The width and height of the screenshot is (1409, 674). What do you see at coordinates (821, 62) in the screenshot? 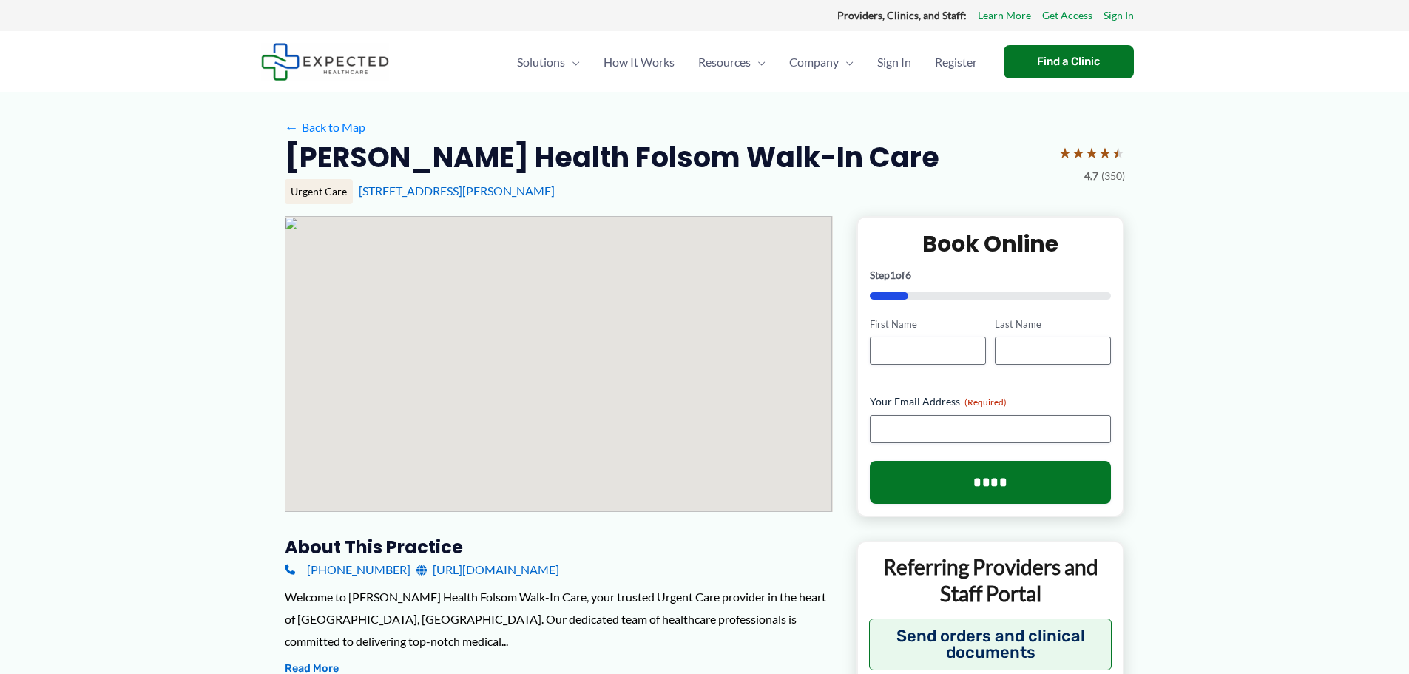
I see `a: CompanyMenu Toggle` at bounding box center [821, 62].